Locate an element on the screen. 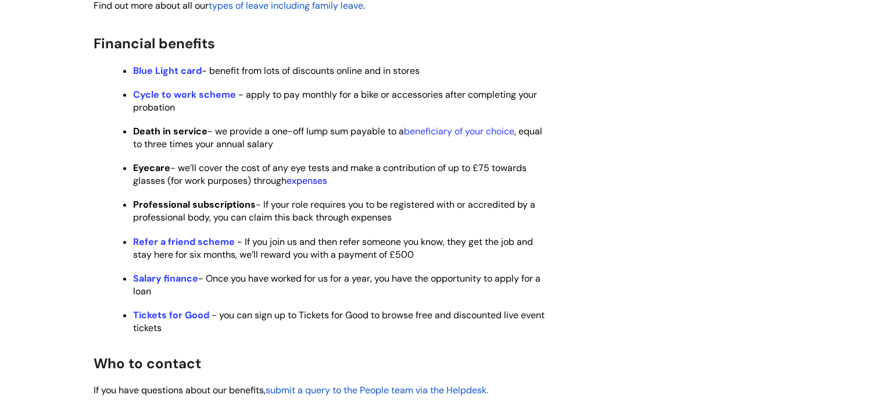 The width and height of the screenshot is (884, 409). span: - If your role requires you to be registered with or accredited by a professional body, you can c... is located at coordinates (334, 210).